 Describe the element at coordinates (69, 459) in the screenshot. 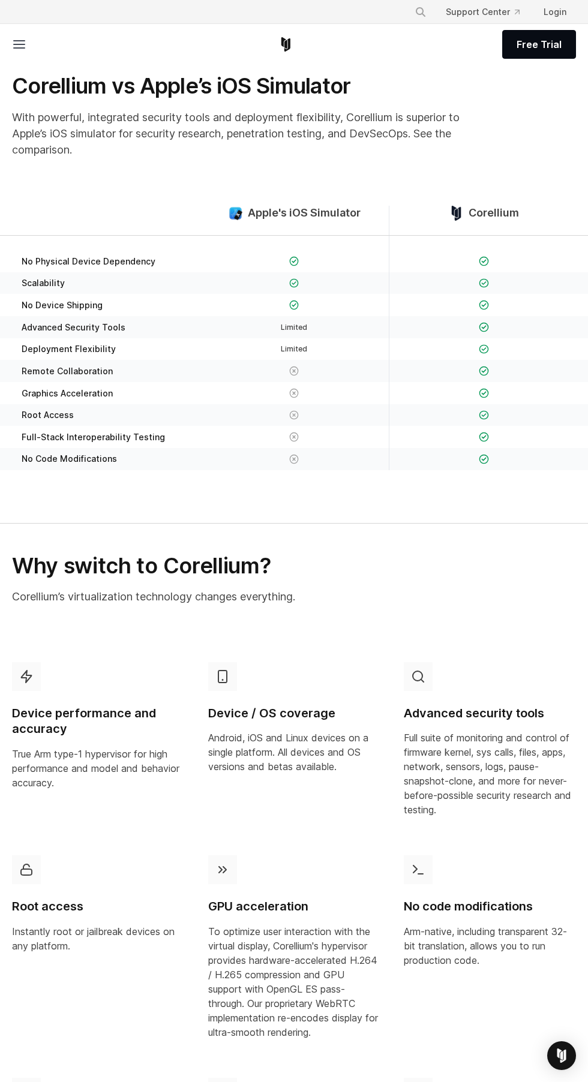

I see `span: No Code Modifications` at that location.